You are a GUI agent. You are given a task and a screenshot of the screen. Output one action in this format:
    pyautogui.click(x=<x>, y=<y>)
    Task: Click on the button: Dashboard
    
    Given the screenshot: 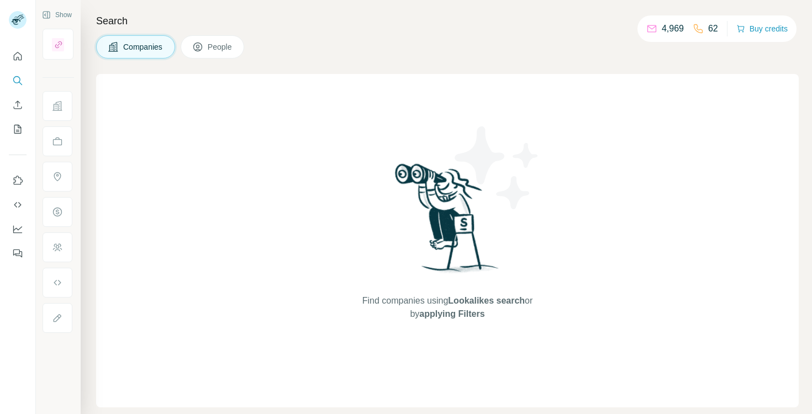 What is the action you would take?
    pyautogui.click(x=18, y=229)
    